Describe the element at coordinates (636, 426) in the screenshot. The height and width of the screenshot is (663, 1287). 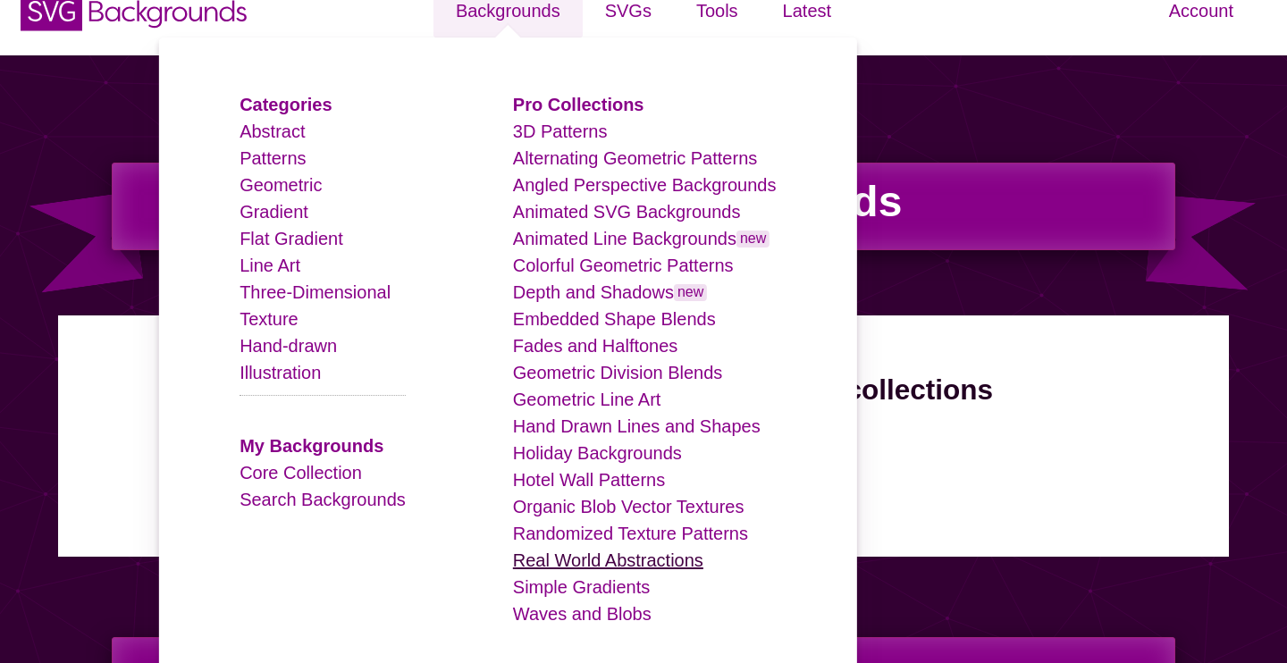
I see `a: Hand Drawn Lines and Shapes` at that location.